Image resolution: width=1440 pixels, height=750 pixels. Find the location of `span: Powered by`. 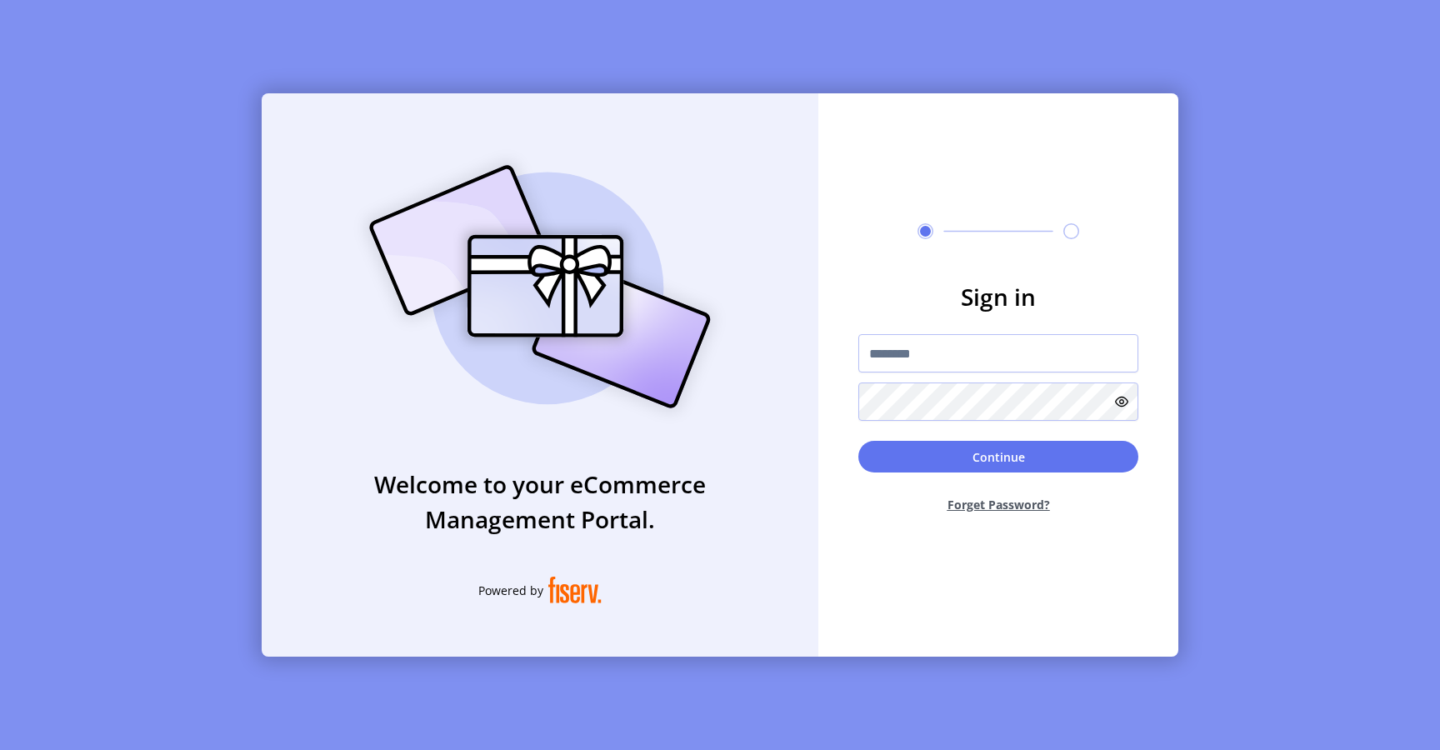

span: Powered by is located at coordinates (511, 590).